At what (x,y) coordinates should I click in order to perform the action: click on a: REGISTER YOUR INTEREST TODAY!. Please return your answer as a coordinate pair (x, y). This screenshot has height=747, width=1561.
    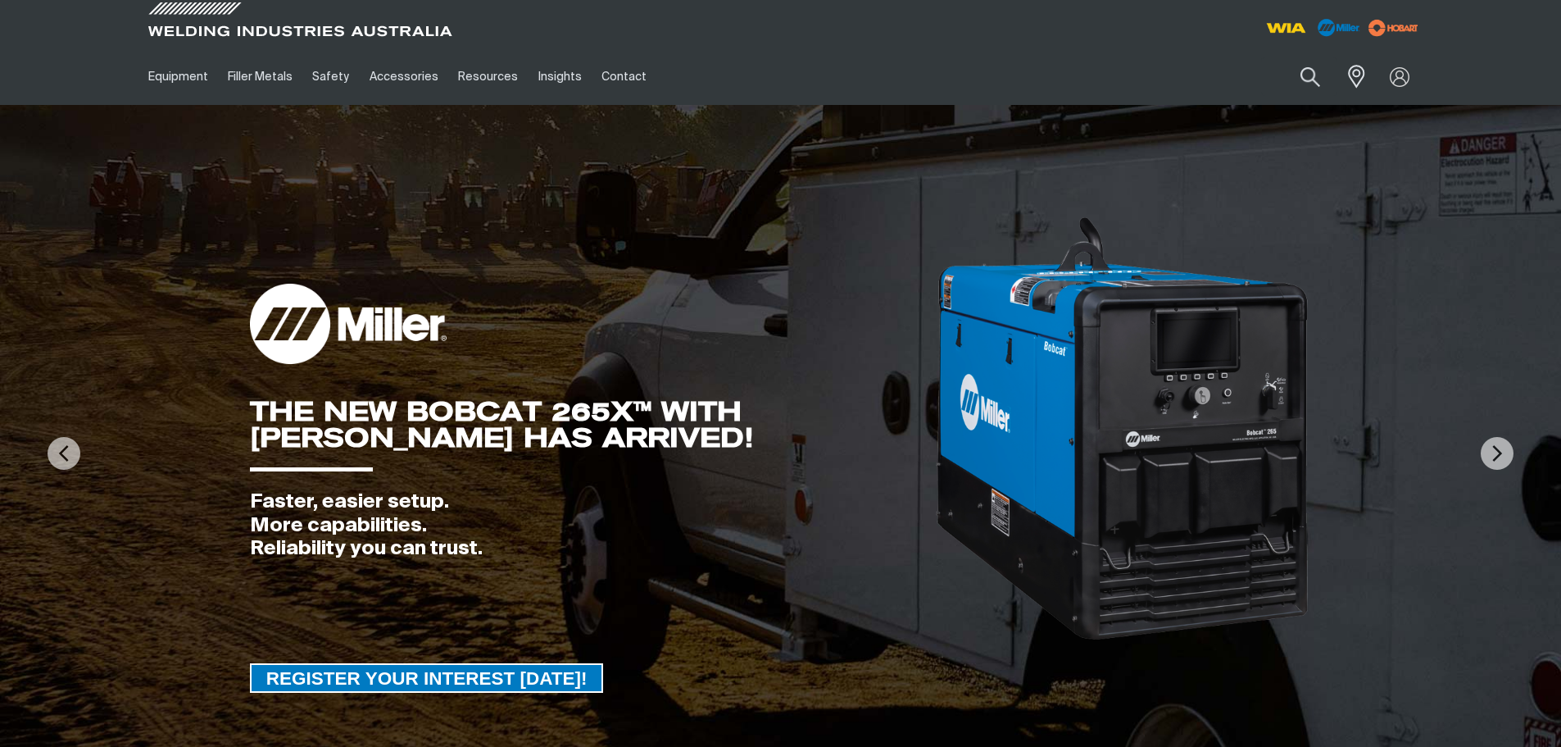
    Looking at the image, I should click on (427, 678).